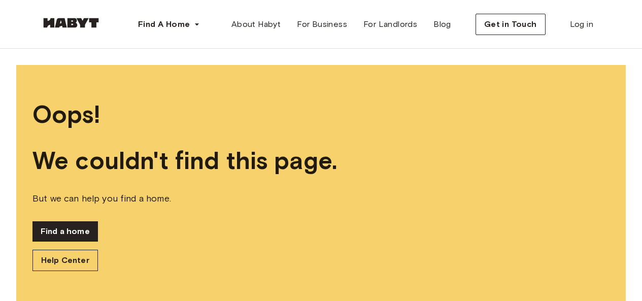 The width and height of the screenshot is (642, 301). What do you see at coordinates (65, 260) in the screenshot?
I see `a: Help Center` at bounding box center [65, 260].